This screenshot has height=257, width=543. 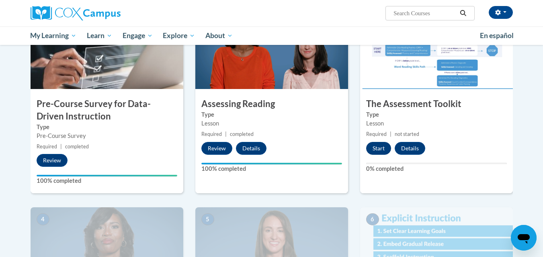 What do you see at coordinates (53, 36) in the screenshot?
I see `a: My Learning` at bounding box center [53, 36].